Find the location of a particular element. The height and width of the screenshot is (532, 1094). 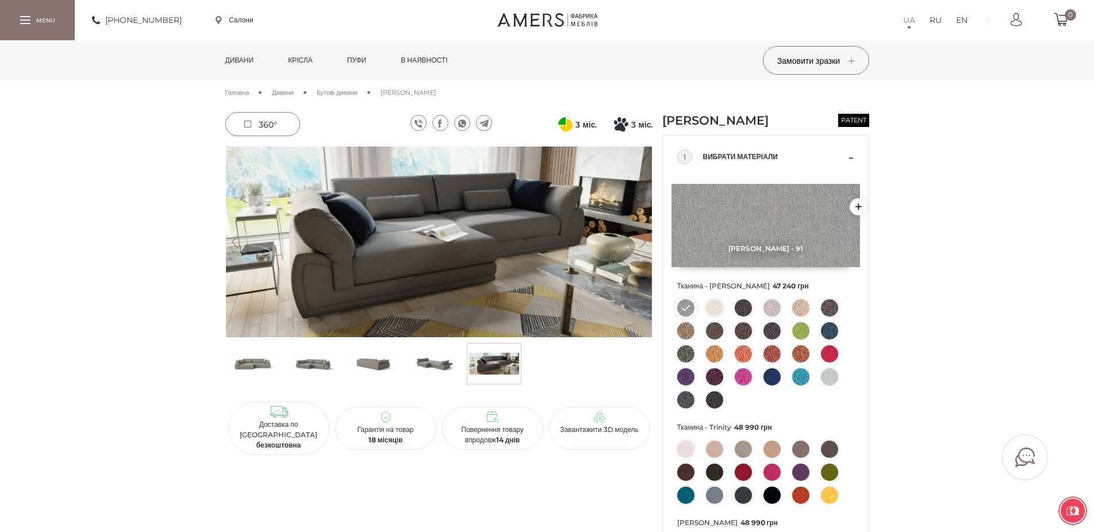

button: Next is located at coordinates (643, 242).